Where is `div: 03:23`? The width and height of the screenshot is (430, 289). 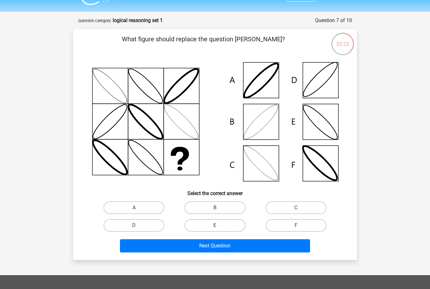
div: 03:23 is located at coordinates (342, 40).